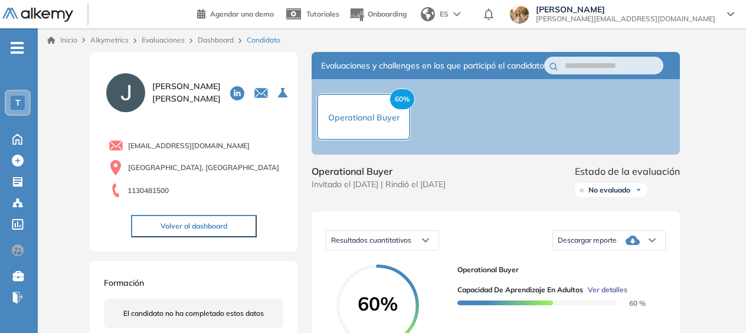  What do you see at coordinates (193, 313) in the screenshot?
I see `span: El candidato no ha completado estos datos` at bounding box center [193, 313].